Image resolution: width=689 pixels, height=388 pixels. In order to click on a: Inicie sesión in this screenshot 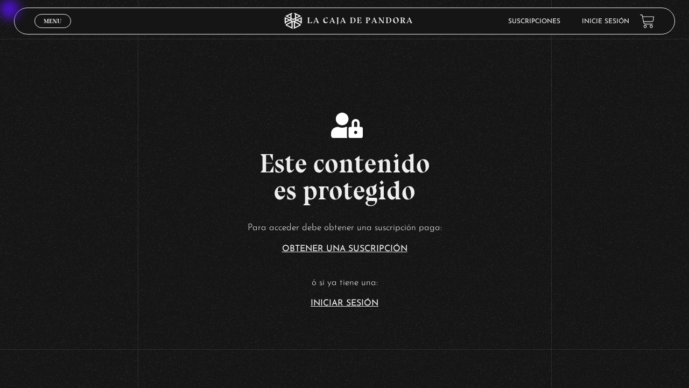, I will do `click(606, 22)`.